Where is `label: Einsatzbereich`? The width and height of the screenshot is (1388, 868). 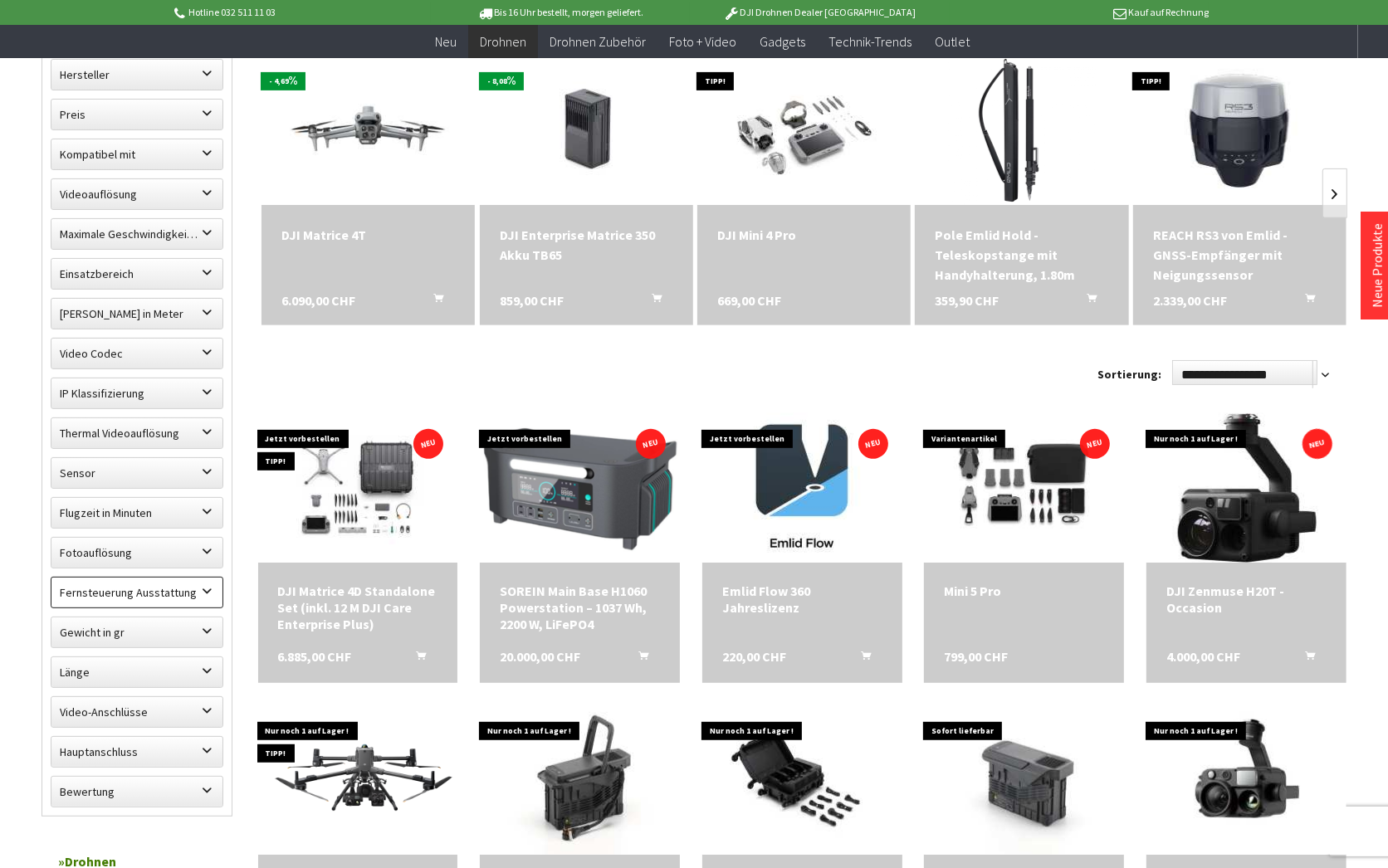
label: Einsatzbereich is located at coordinates (137, 274).